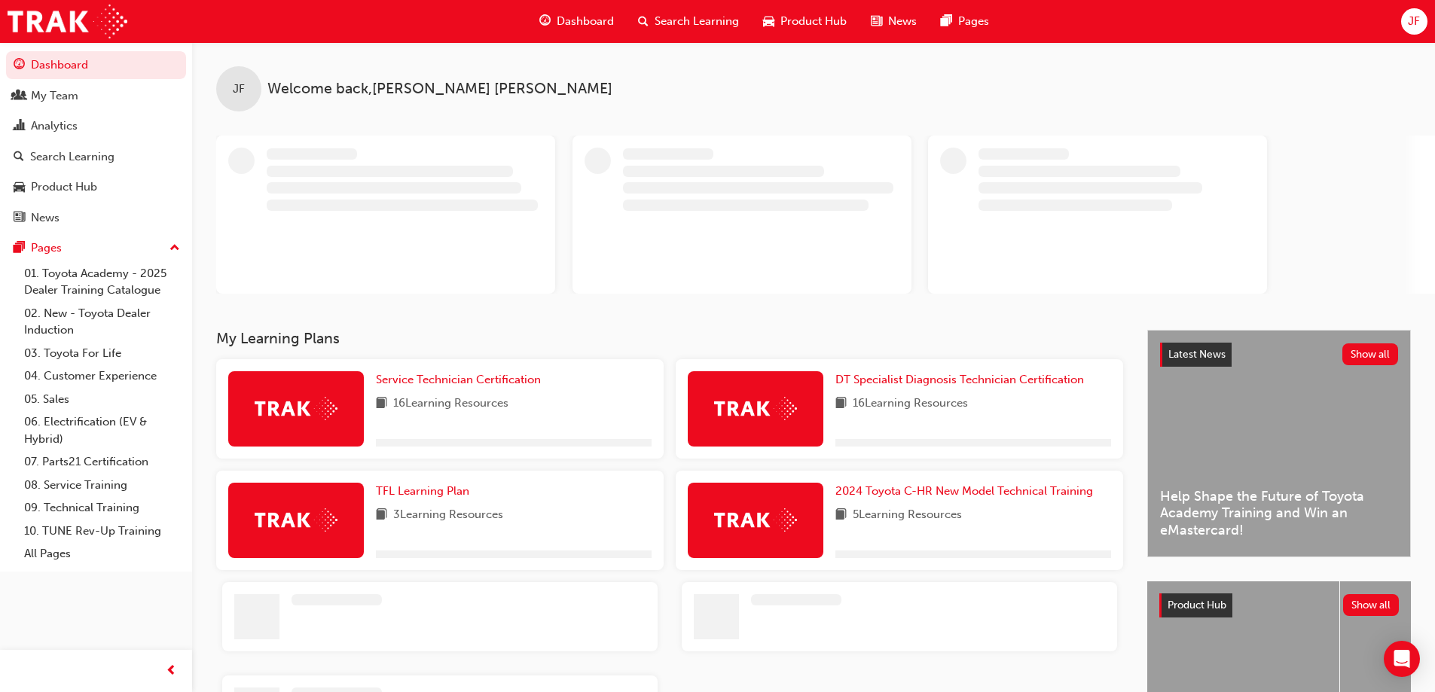 The width and height of the screenshot is (1435, 692). Describe the element at coordinates (576, 21) in the screenshot. I see `a: guage-iconDashboard` at that location.